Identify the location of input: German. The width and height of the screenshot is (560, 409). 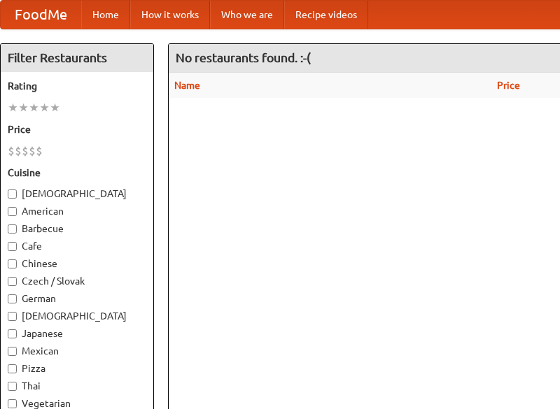
(12, 299).